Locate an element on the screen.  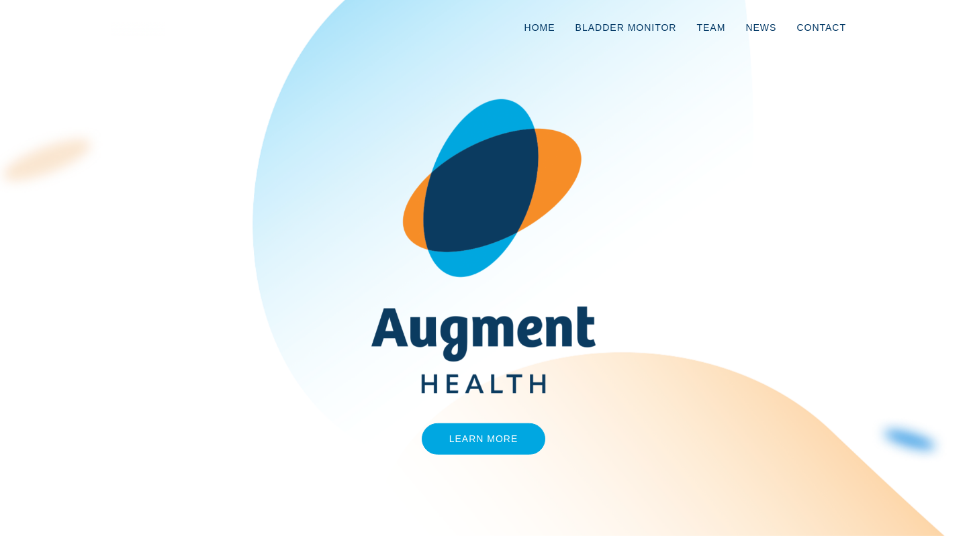
a: Team is located at coordinates (710, 28).